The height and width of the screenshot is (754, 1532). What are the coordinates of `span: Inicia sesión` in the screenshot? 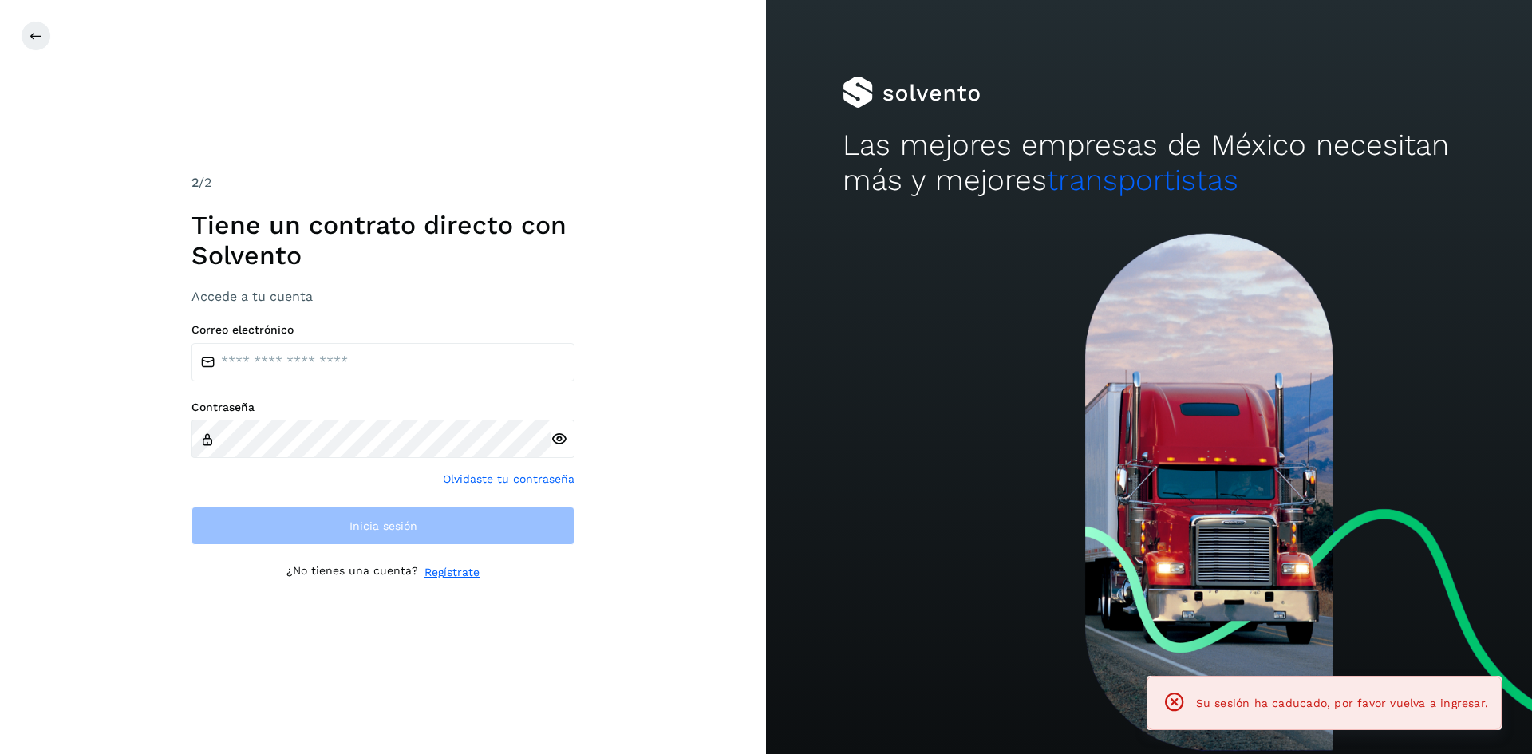 It's located at (383, 526).